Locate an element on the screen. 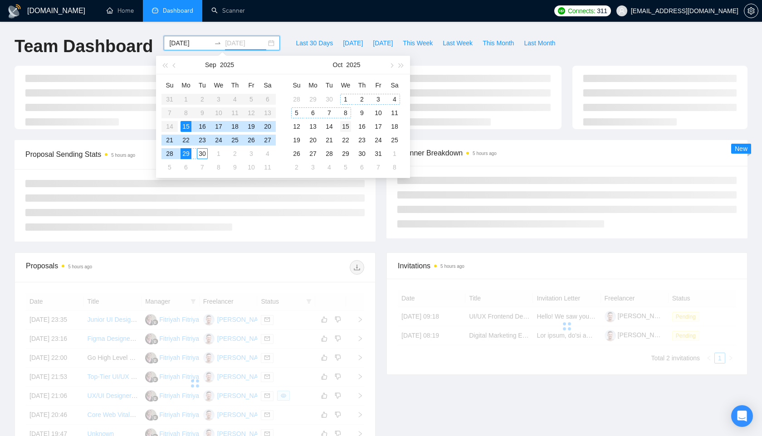 This screenshot has width=762, height=436. button: This Week is located at coordinates (418, 43).